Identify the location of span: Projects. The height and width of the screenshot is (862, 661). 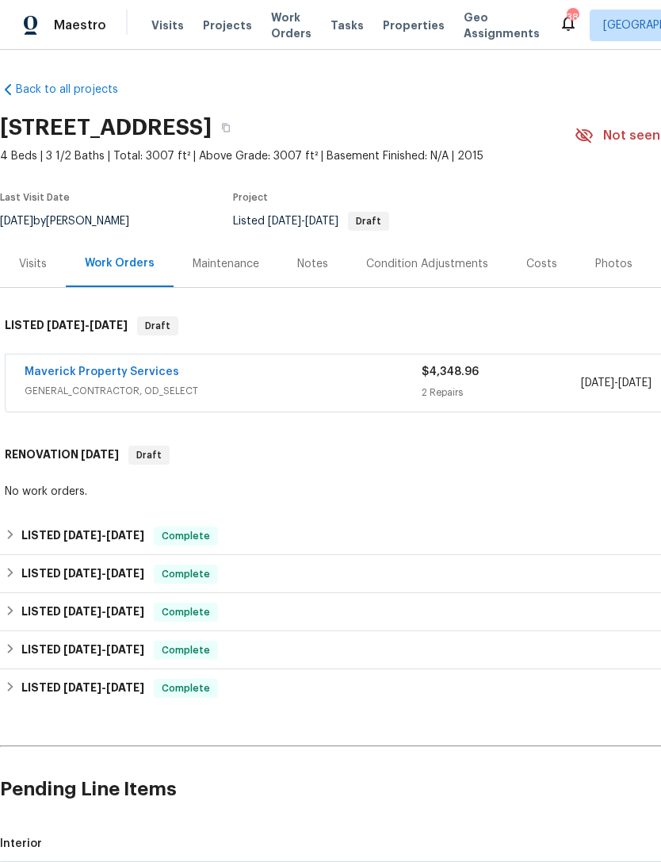
(228, 25).